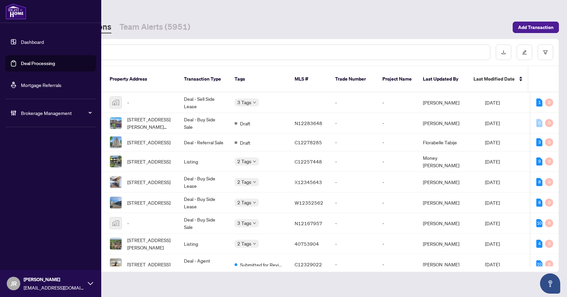 The height and width of the screenshot is (297, 567). What do you see at coordinates (539, 244) in the screenshot?
I see `div: 4` at bounding box center [539, 244].